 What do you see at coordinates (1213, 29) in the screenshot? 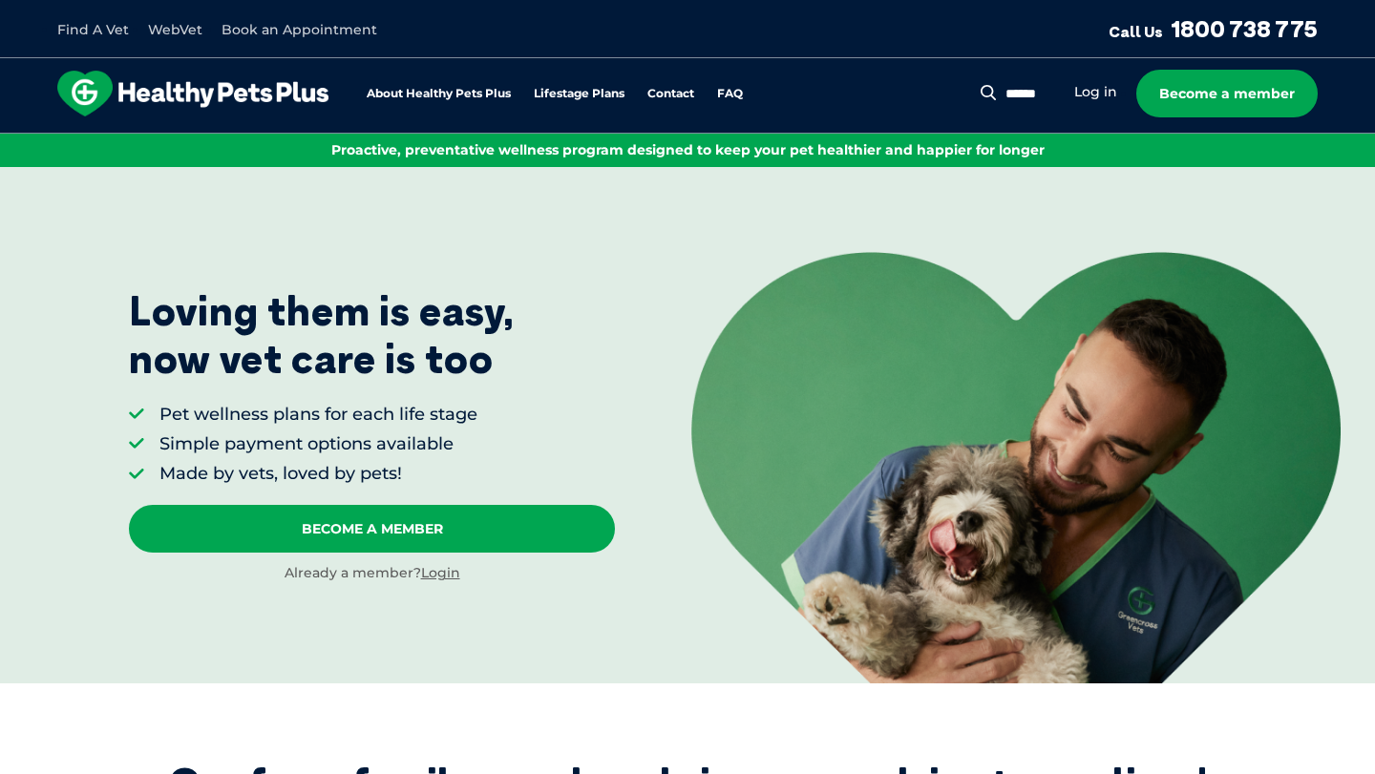
I see `a: Call Us1800 738 775` at bounding box center [1213, 29].